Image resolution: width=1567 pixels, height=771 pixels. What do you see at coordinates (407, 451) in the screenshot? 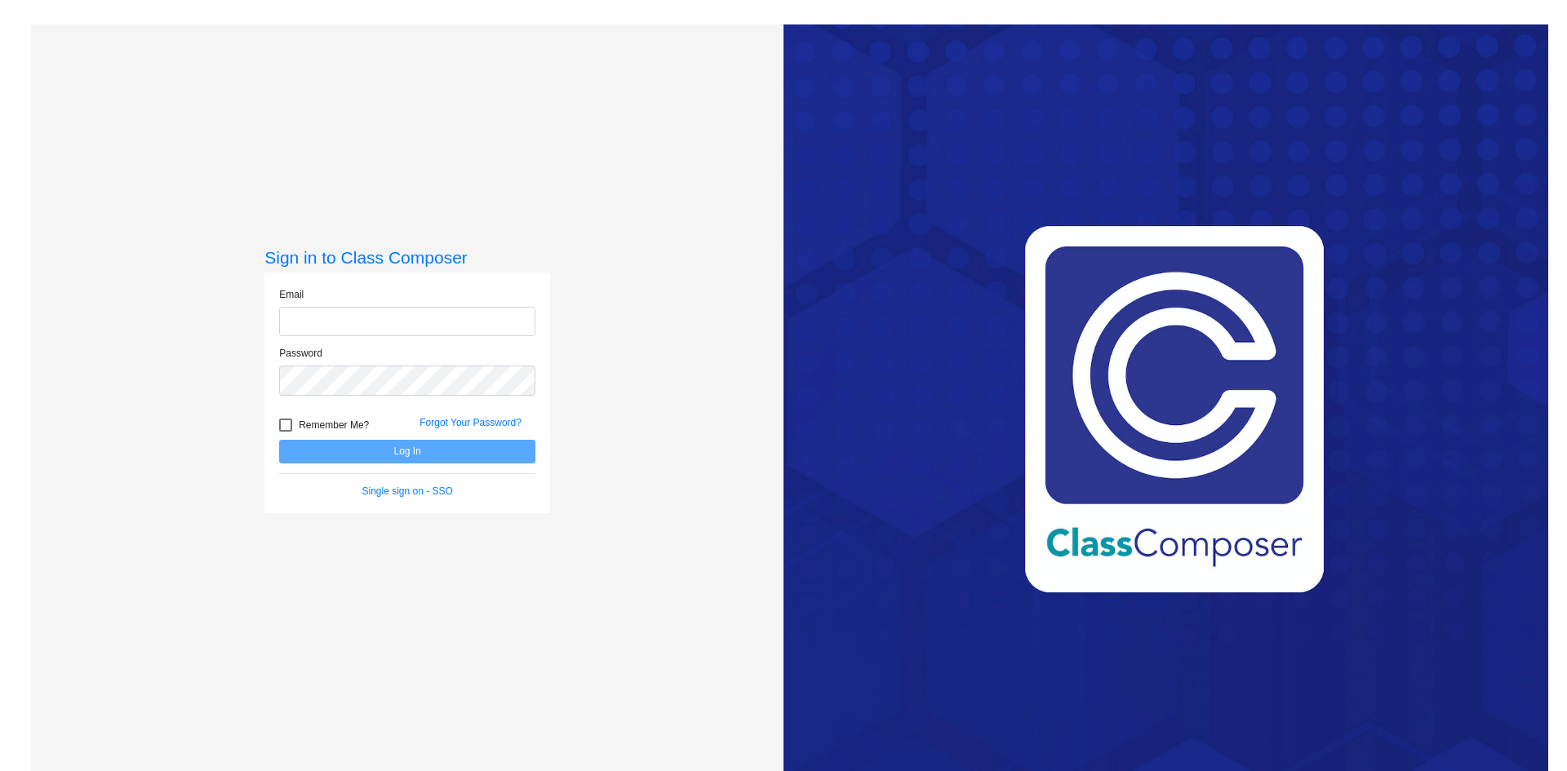
I see `button: Log In` at bounding box center [407, 451].